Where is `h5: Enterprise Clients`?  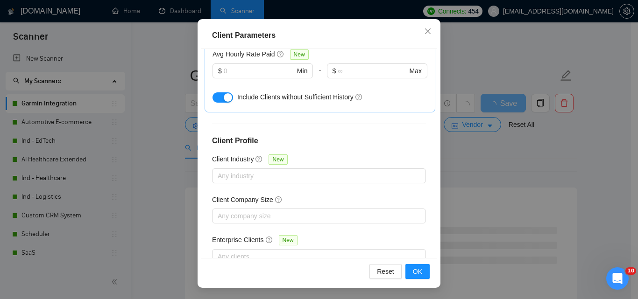
h5: Enterprise Clients is located at coordinates (238, 240).